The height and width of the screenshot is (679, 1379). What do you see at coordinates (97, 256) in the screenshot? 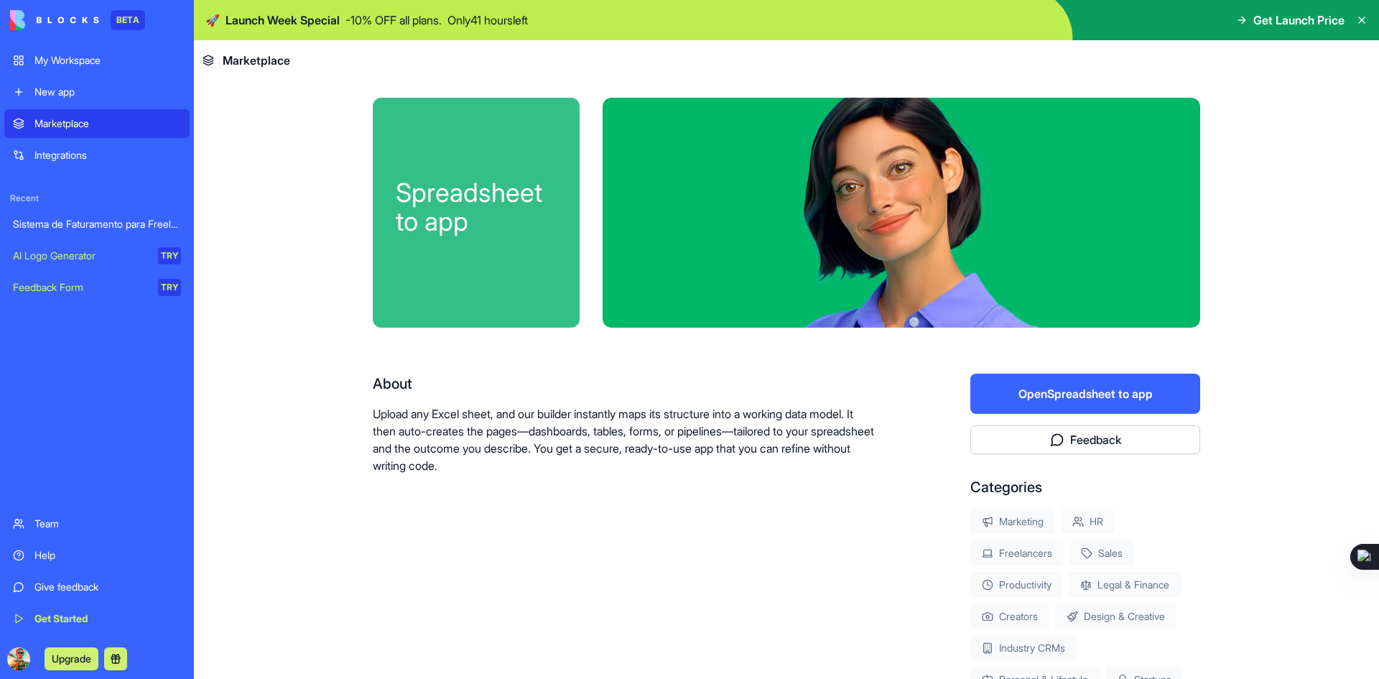
I see `a: AI Logo GeneratorTRY` at bounding box center [97, 256].